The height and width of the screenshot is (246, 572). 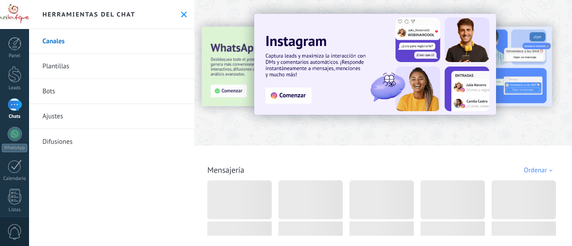 I want to click on div: Listas, so click(x=15, y=210).